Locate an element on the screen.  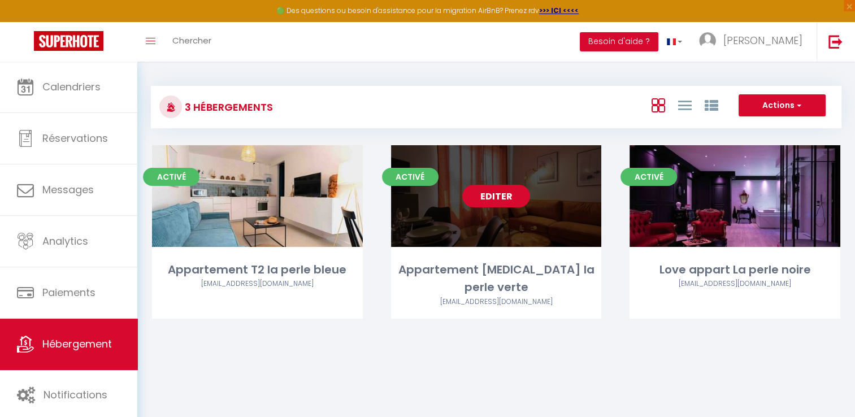
a: Editer is located at coordinates (496, 196).